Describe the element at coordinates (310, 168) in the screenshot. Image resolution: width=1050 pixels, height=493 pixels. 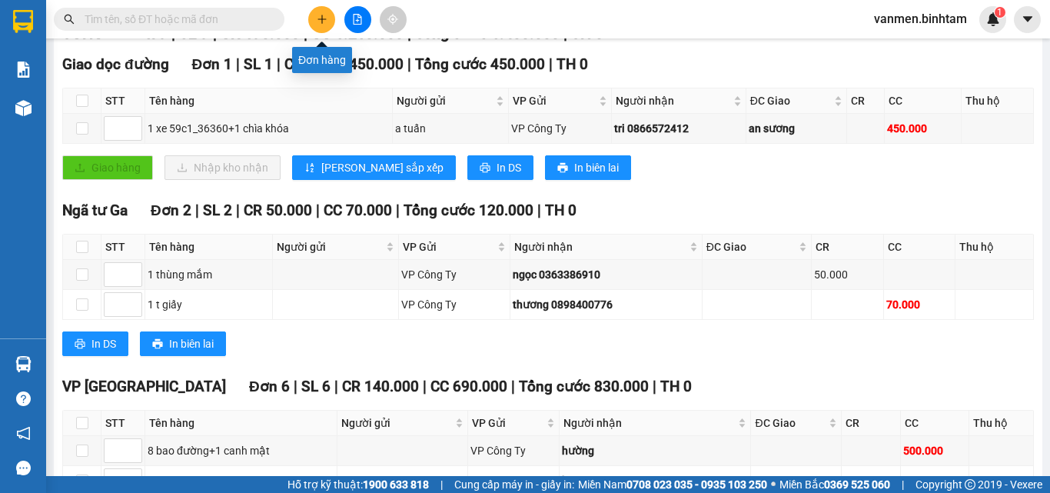
I see `span: sort-ascending` at that location.